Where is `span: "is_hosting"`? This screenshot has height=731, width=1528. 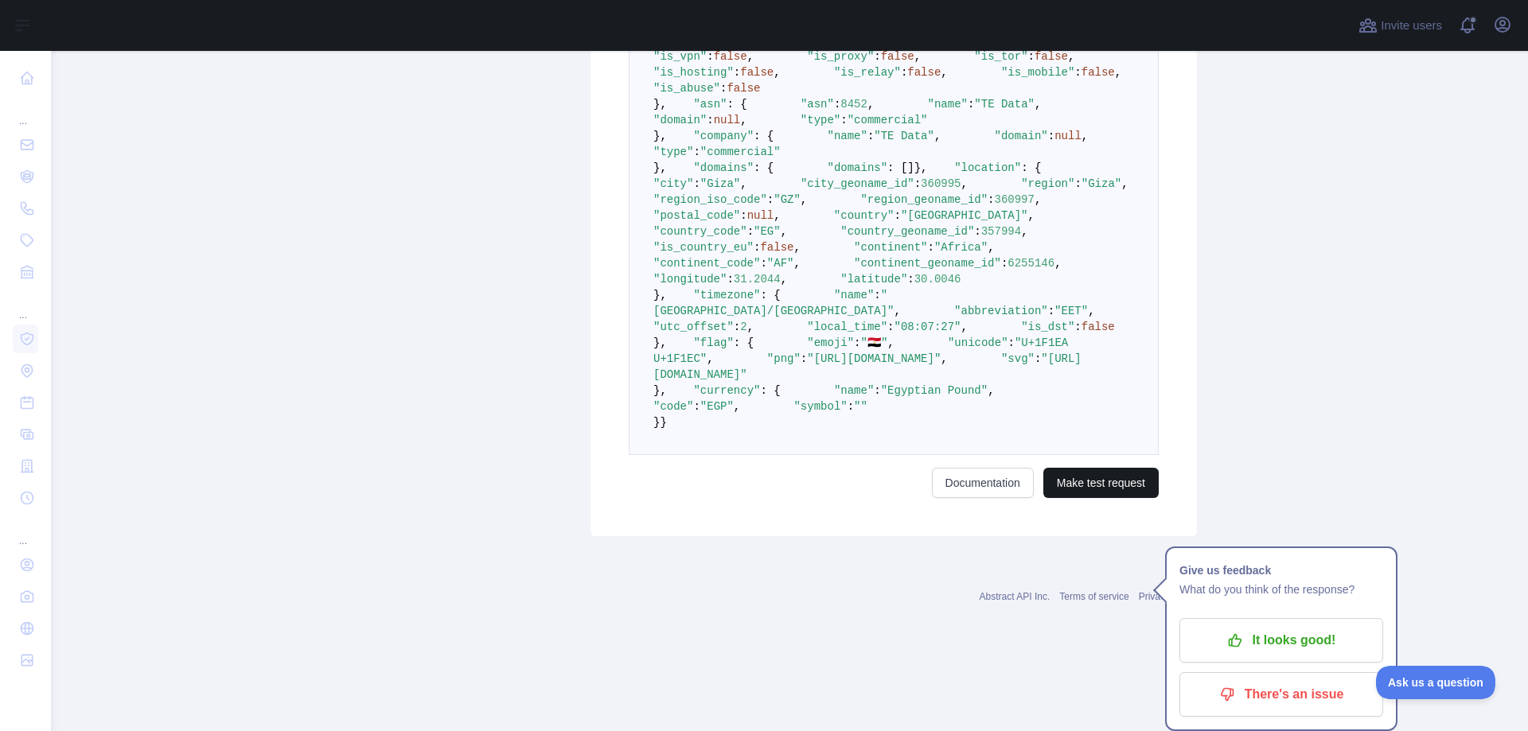 span: "is_hosting" is located at coordinates (693, 72).